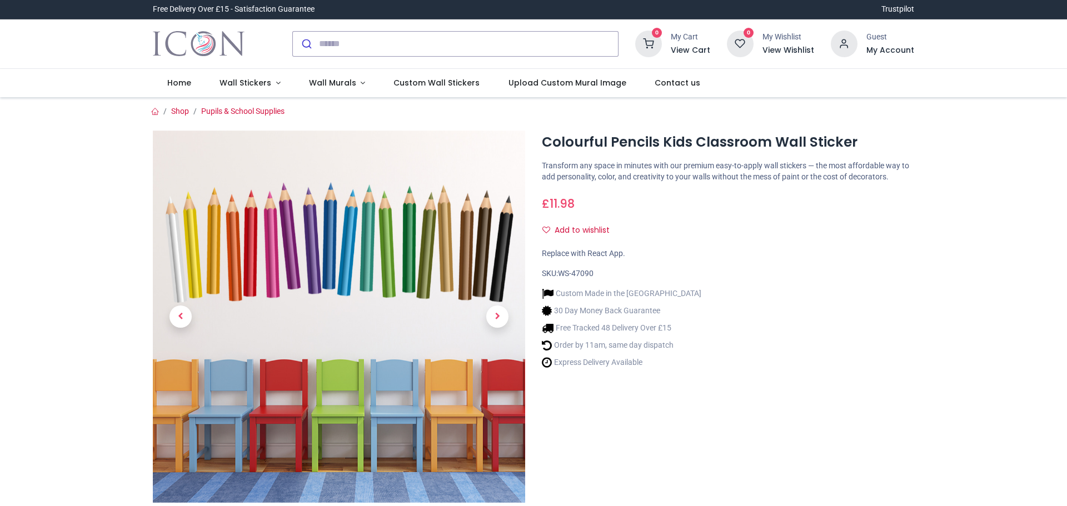  Describe the element at coordinates (622, 328) in the screenshot. I see `li: Free Tracked 48 Delivery Over £15` at that location.